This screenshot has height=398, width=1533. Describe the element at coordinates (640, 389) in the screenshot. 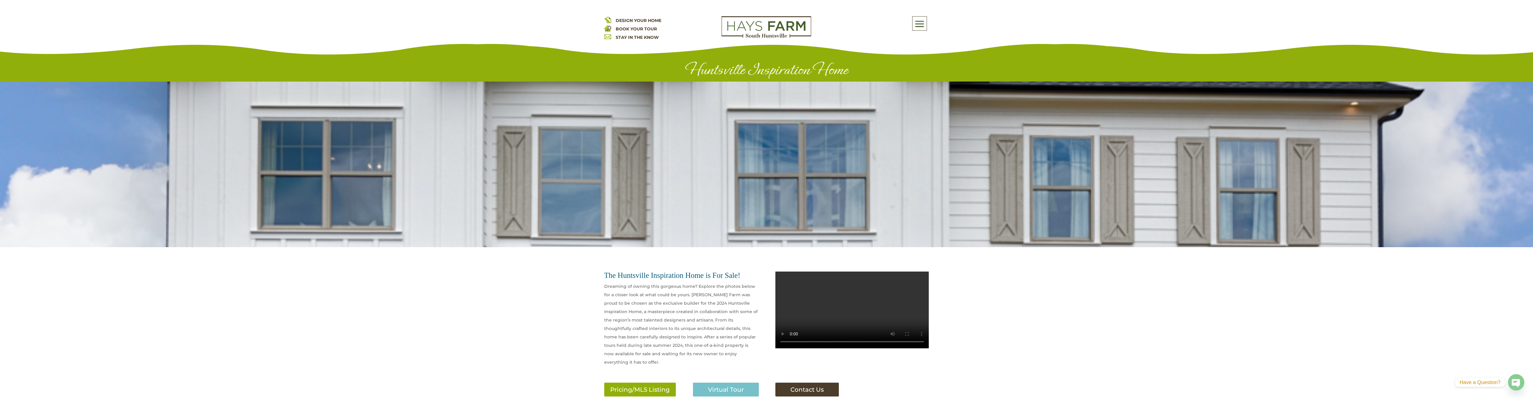

I see `a: Pricing/MLS Listing` at that location.